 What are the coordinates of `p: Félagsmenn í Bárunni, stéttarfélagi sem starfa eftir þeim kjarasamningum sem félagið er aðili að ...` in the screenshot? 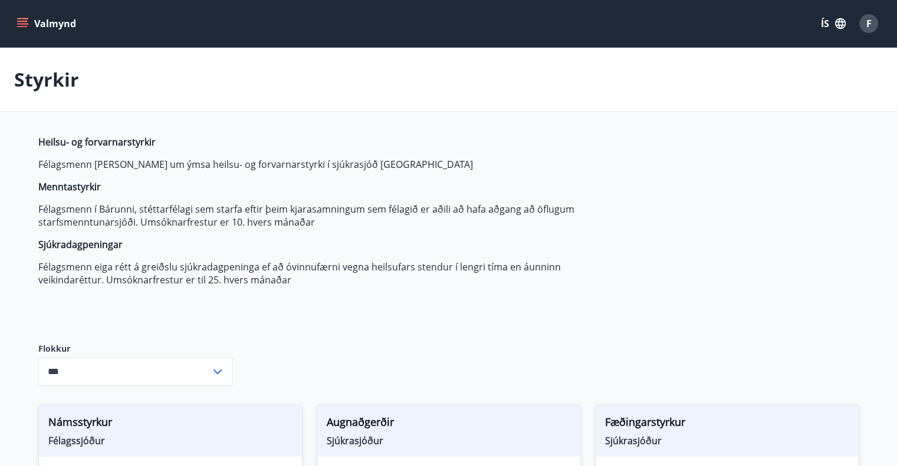 It's located at (317, 216).